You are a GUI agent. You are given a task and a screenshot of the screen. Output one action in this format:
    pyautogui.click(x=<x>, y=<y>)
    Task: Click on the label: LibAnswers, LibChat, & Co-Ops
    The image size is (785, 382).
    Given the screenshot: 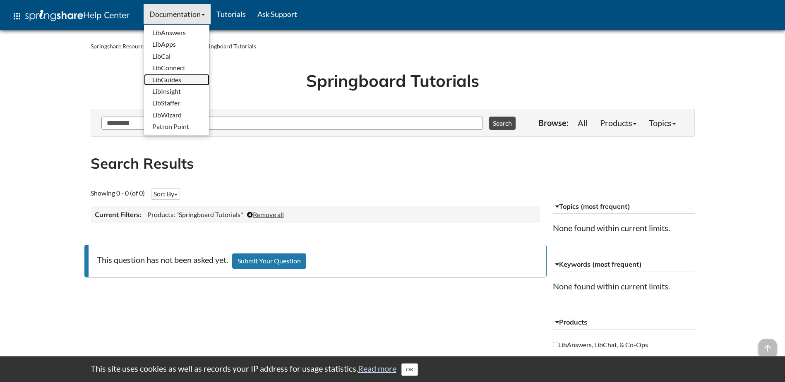 What is the action you would take?
    pyautogui.click(x=600, y=345)
    